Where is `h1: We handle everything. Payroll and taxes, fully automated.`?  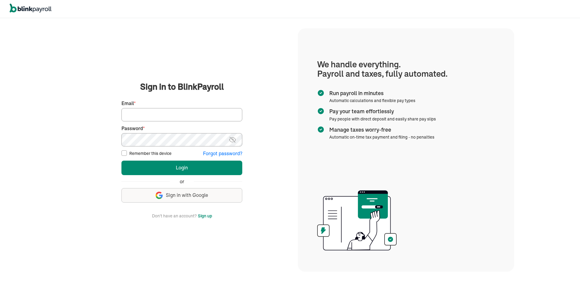 h1: We handle everything. Payroll and taxes, fully automated. is located at coordinates (406, 69).